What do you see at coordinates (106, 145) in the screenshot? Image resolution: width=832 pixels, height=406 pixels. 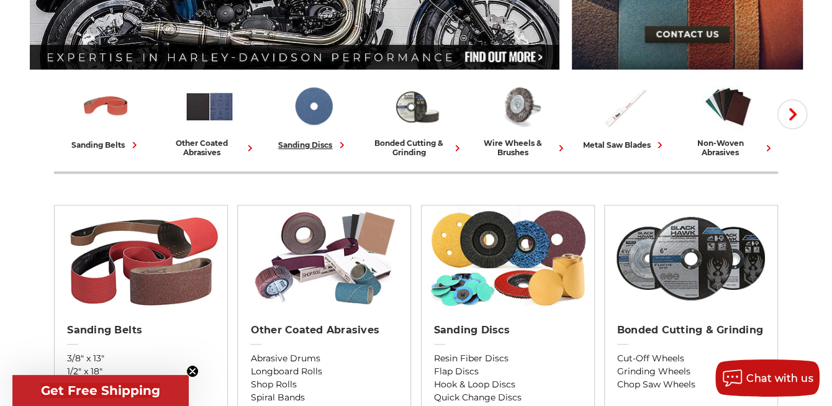 I see `div: sanding belts` at bounding box center [106, 145].